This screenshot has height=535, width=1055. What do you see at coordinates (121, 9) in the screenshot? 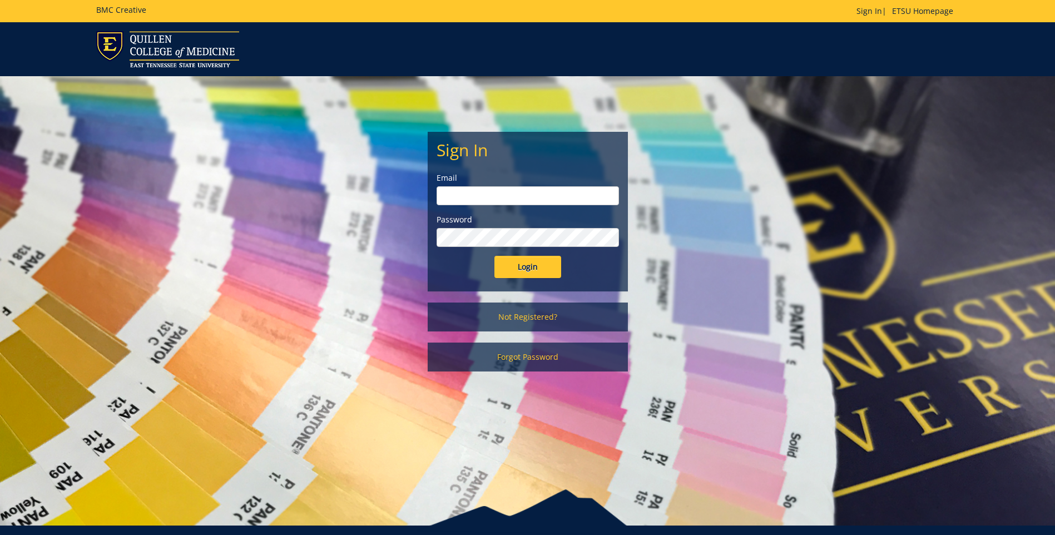
I see `h5: BMC Creative` at bounding box center [121, 9].